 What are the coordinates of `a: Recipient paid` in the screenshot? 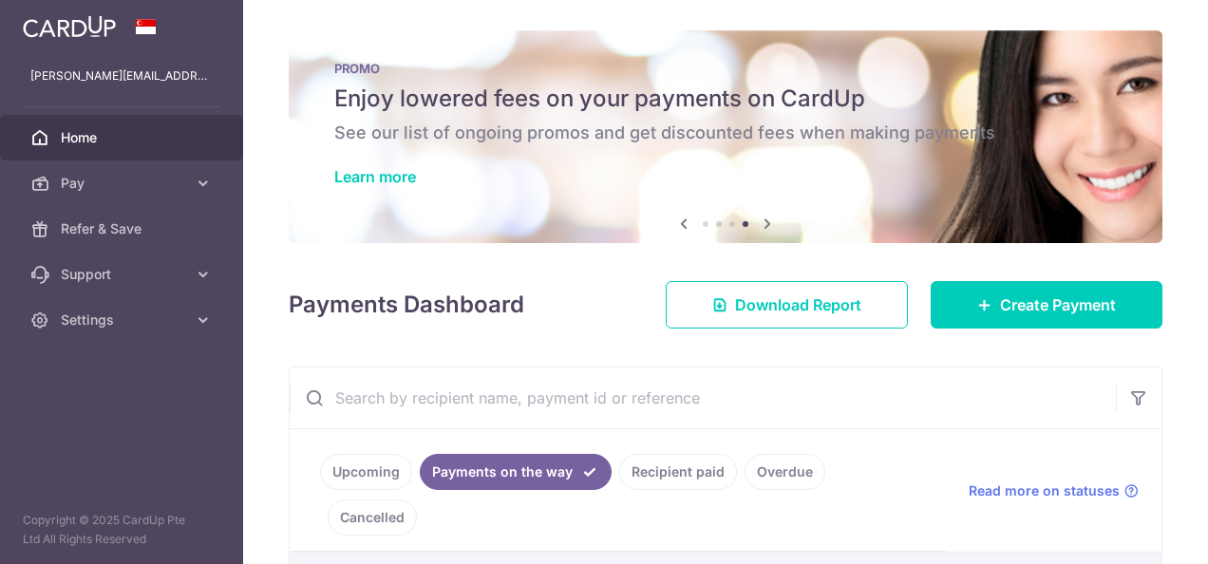 It's located at (678, 472).